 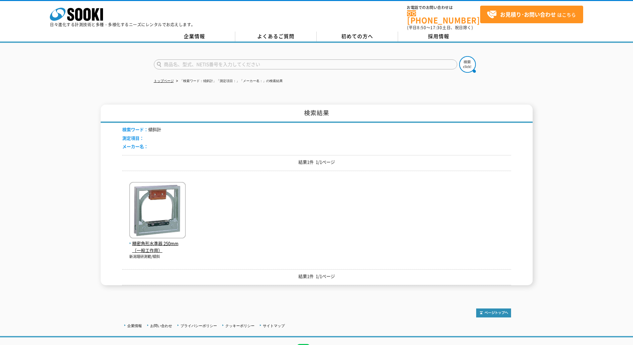 I want to click on a: クッキーポリシー, so click(x=240, y=326).